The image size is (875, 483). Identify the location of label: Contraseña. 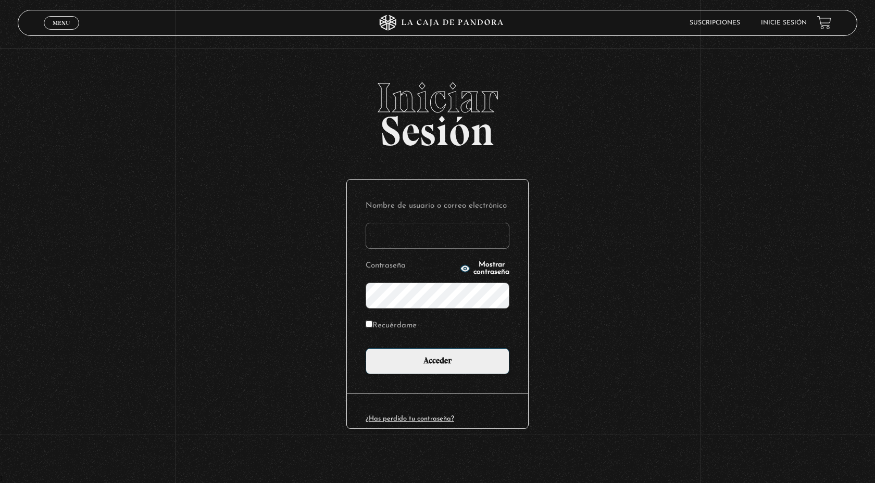
(411, 266).